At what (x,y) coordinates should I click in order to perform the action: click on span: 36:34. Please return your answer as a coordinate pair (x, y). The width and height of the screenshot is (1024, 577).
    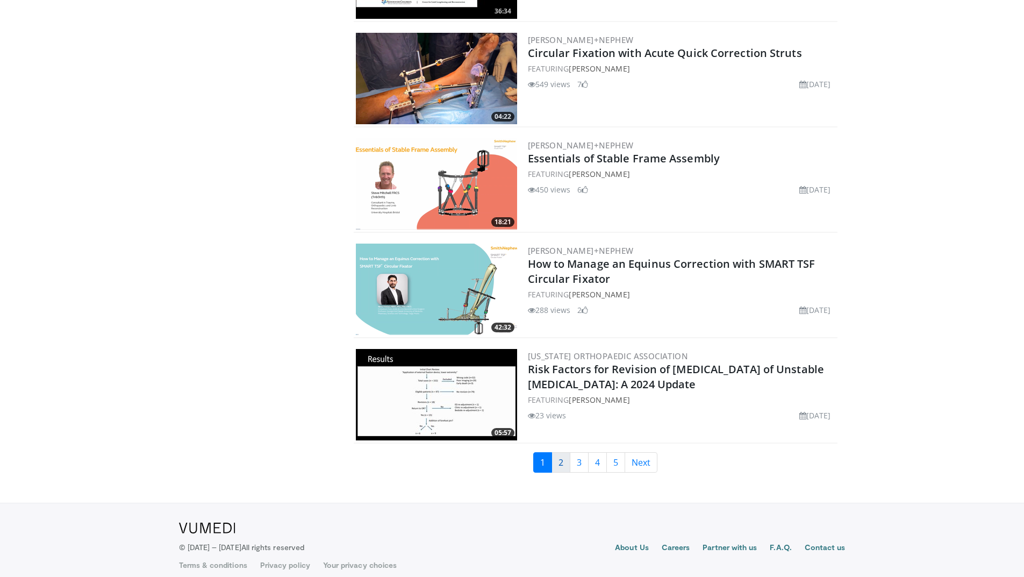
    Looking at the image, I should click on (502, 11).